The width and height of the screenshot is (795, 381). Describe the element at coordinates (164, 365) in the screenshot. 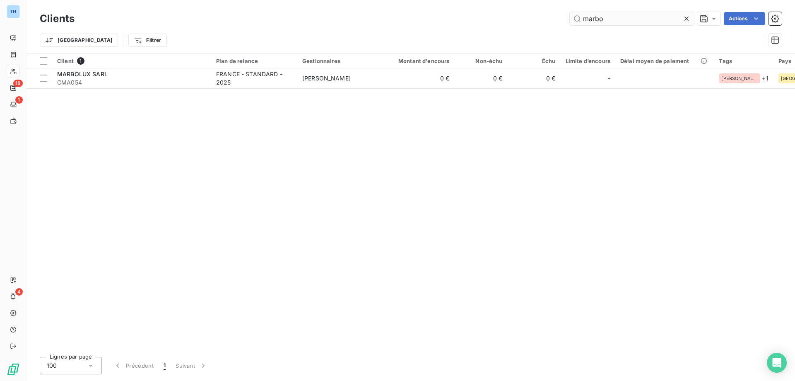

I see `button: 1` at that location.